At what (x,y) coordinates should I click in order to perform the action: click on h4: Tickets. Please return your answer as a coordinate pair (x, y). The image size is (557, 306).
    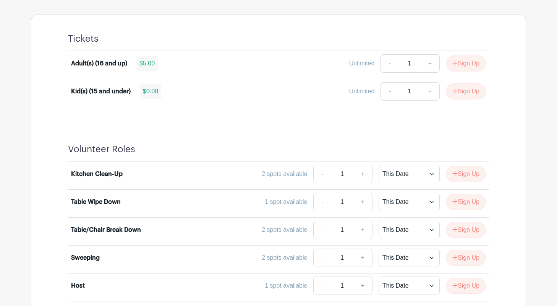
    Looking at the image, I should click on (83, 39).